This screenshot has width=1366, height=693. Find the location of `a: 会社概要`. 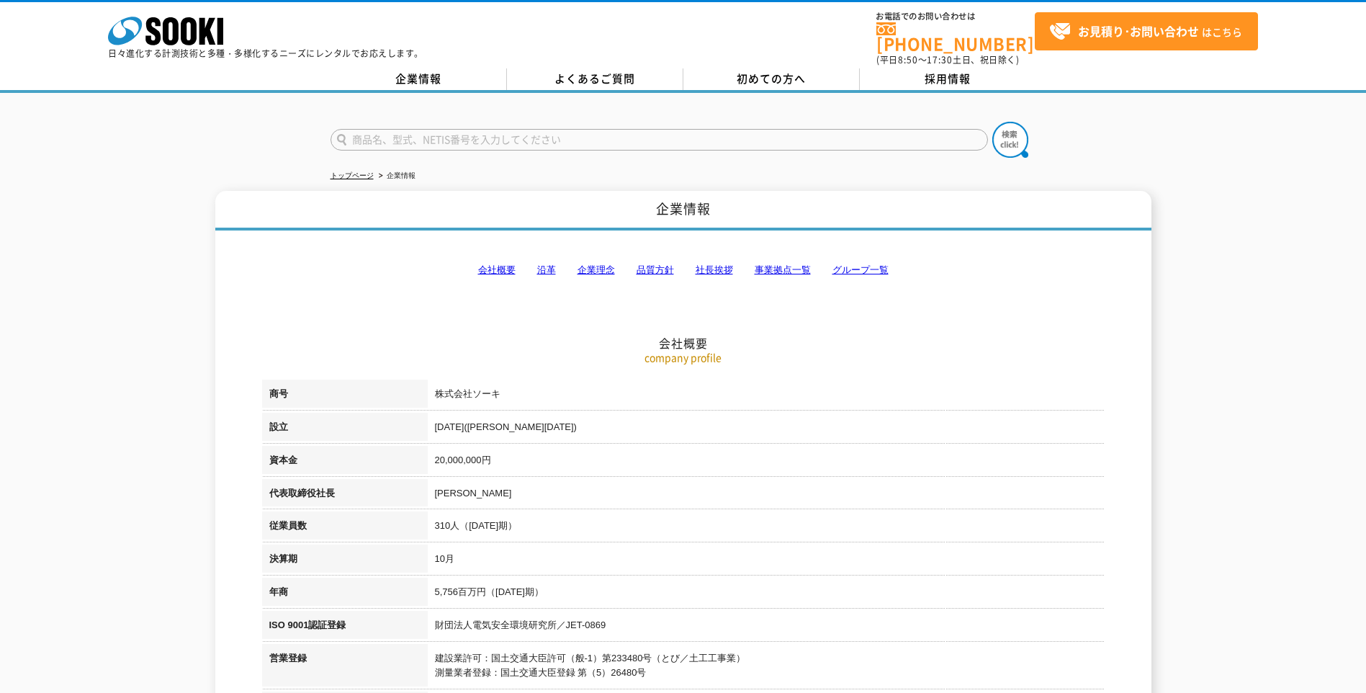

a: 会社概要 is located at coordinates (497, 269).